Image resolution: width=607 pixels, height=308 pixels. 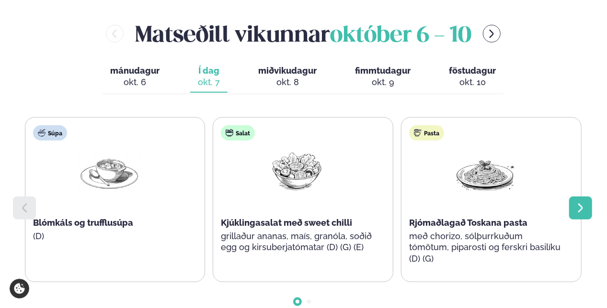 What do you see at coordinates (426, 133) in the screenshot?
I see `div: Pasta` at bounding box center [426, 133].